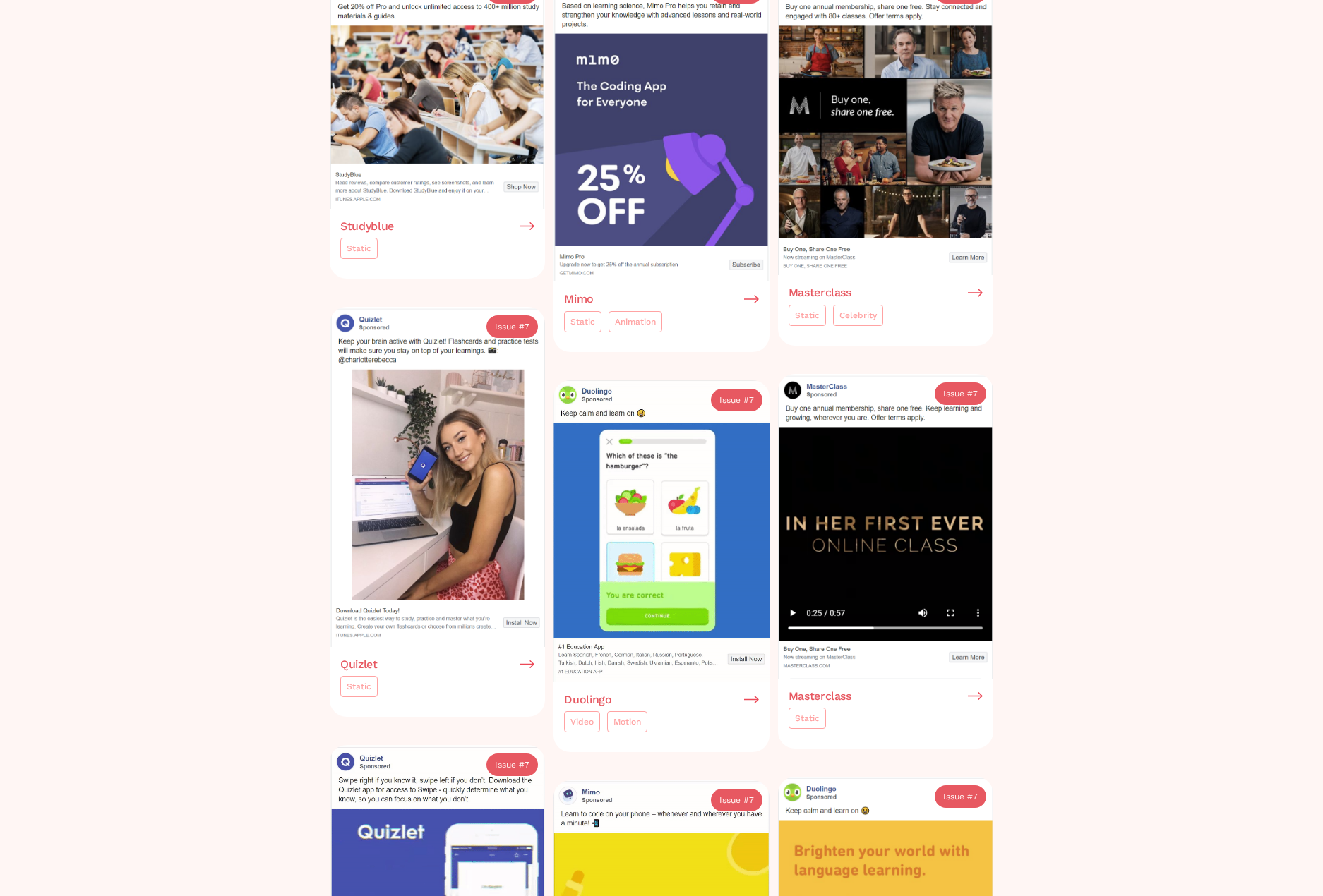 Image resolution: width=1323 pixels, height=896 pixels. What do you see at coordinates (437, 227) in the screenshot?
I see `a: Studyblue` at bounding box center [437, 227].